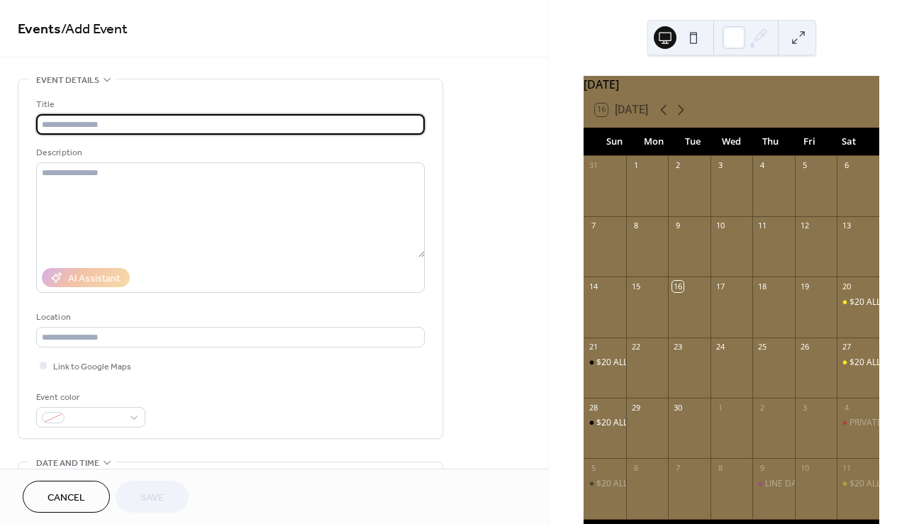  I want to click on a: Cancel, so click(66, 496).